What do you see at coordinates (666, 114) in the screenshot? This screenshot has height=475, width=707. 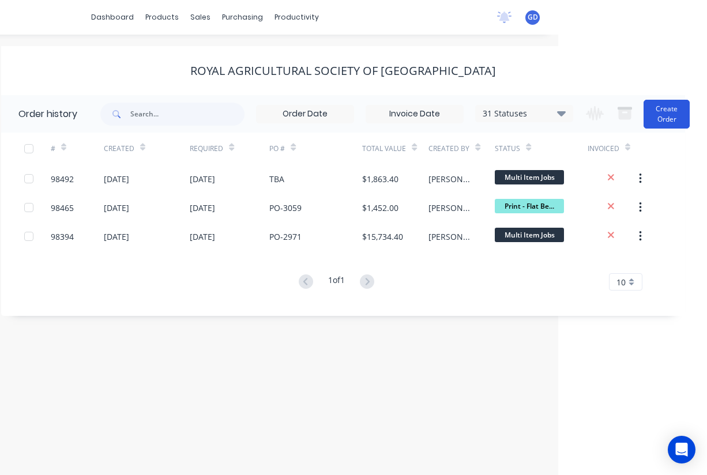 I see `button: Create Order` at bounding box center [666, 114].